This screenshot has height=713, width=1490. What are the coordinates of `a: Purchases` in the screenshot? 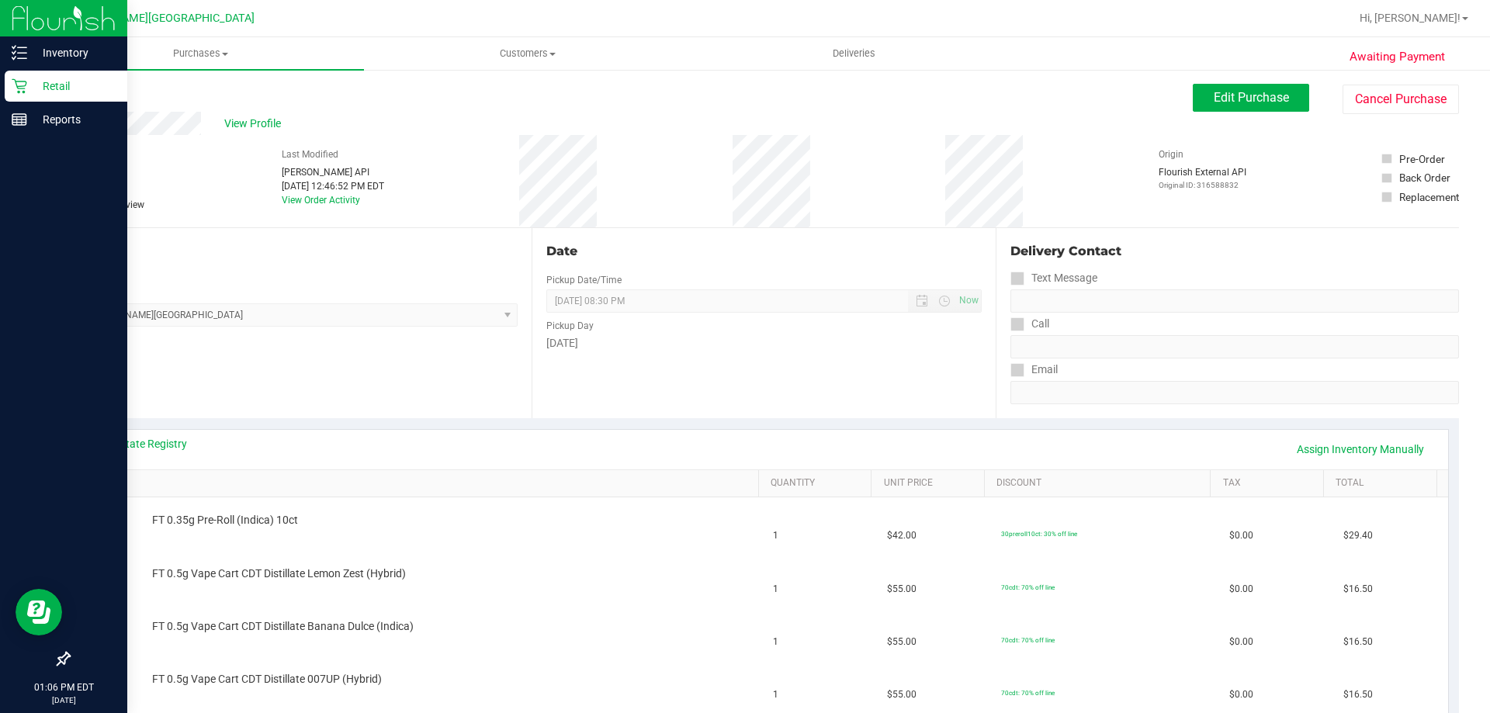 It's located at (200, 54).